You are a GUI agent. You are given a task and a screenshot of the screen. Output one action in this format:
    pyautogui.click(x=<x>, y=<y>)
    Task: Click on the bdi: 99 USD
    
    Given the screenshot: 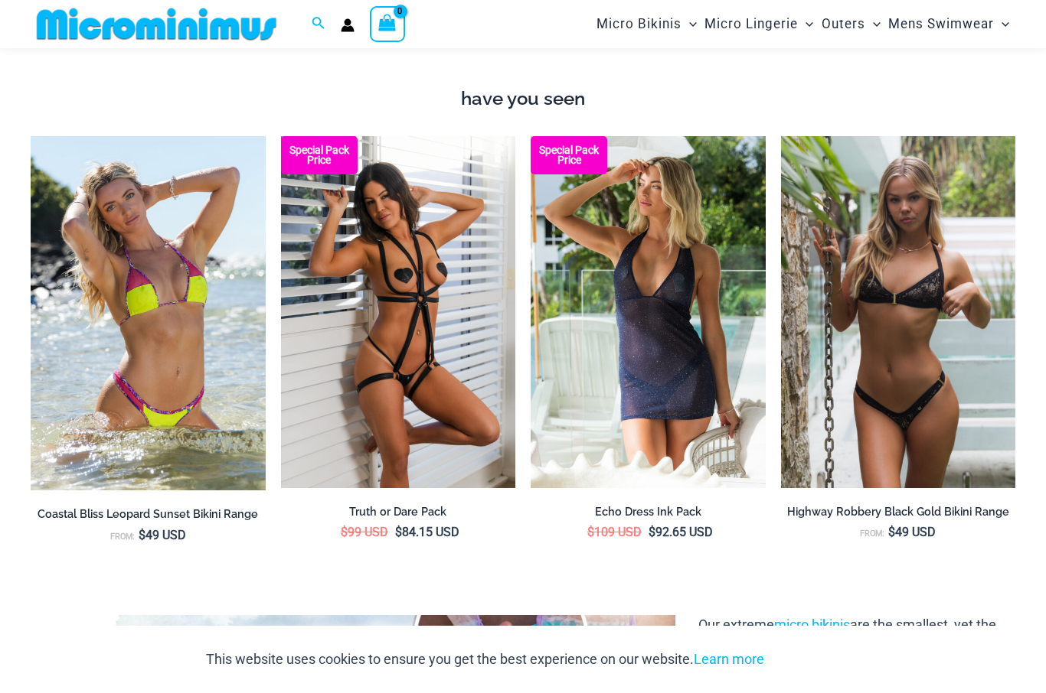 What is the action you would take?
    pyautogui.click(x=364, y=532)
    